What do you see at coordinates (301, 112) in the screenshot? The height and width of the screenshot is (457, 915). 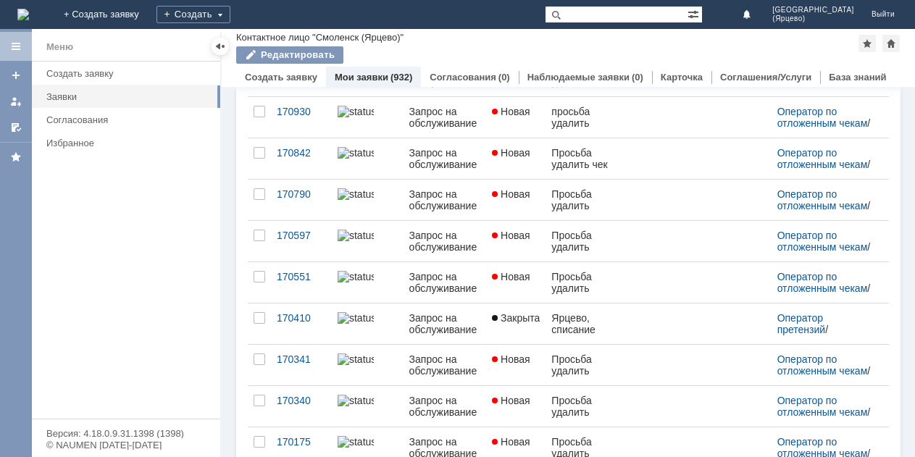 I see `div: 170930` at bounding box center [301, 112].